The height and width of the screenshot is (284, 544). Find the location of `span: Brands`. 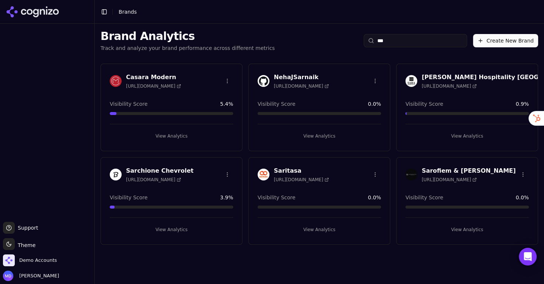

span: Brands is located at coordinates (128, 12).